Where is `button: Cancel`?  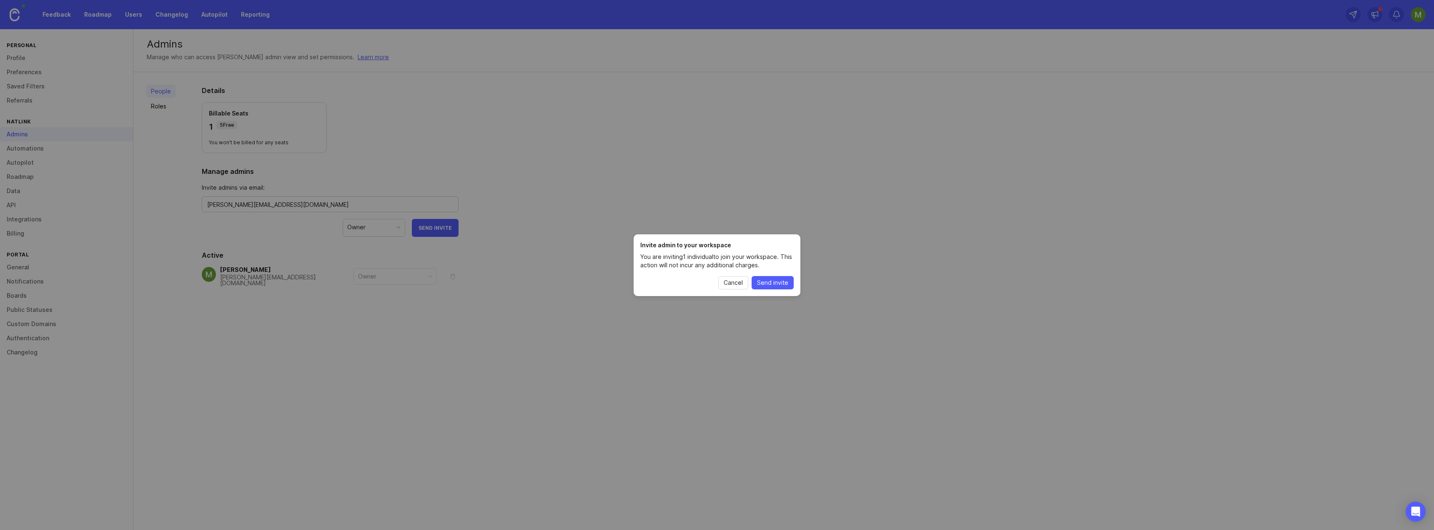 button: Cancel is located at coordinates (733, 283).